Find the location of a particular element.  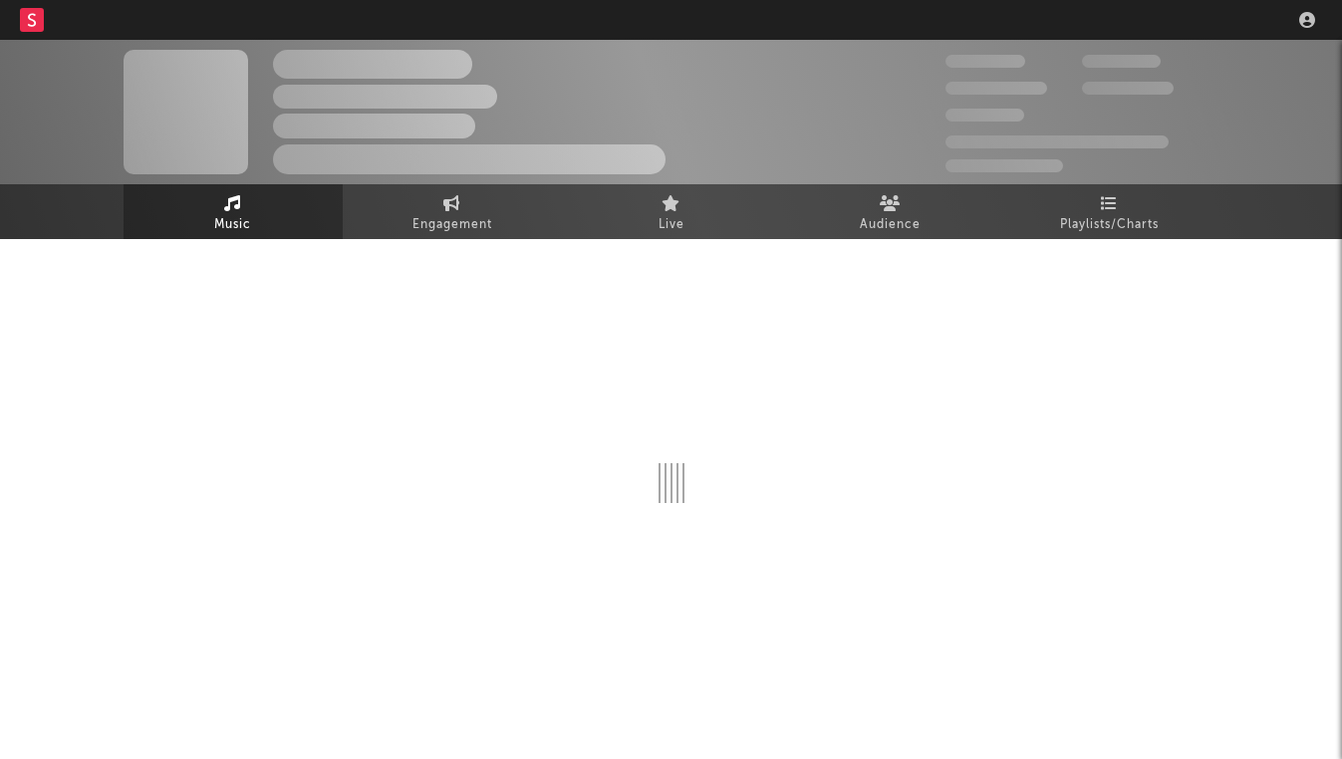

a: Playlists/Charts is located at coordinates (1110, 211).